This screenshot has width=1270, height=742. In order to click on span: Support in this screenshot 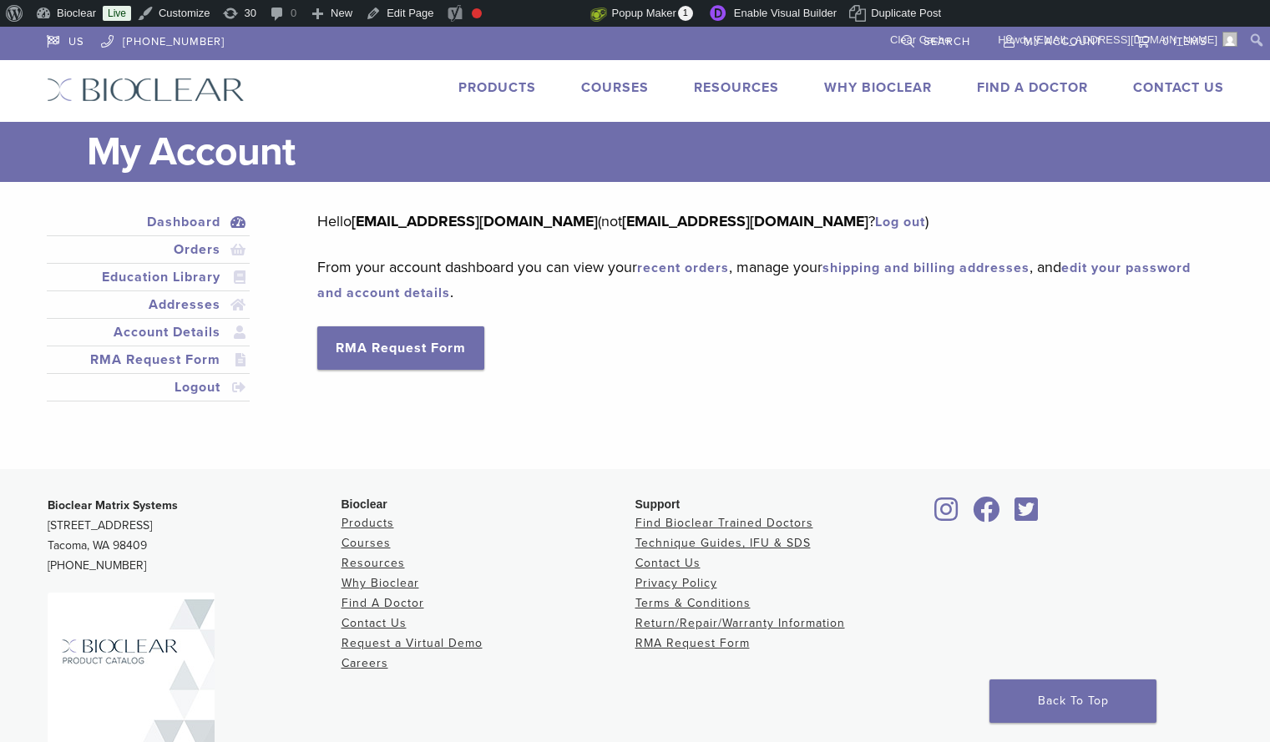, I will do `click(658, 504)`.